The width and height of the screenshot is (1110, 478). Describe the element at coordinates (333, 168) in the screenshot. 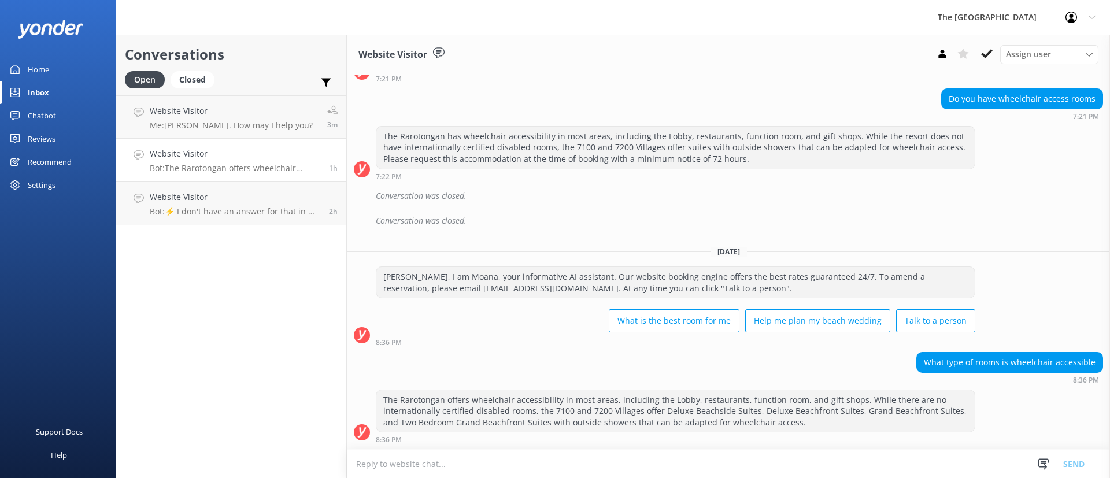

I see `span: Aug 31 2025 08:36pm (UTC -10:00) Pacific/Honolulu` at that location.